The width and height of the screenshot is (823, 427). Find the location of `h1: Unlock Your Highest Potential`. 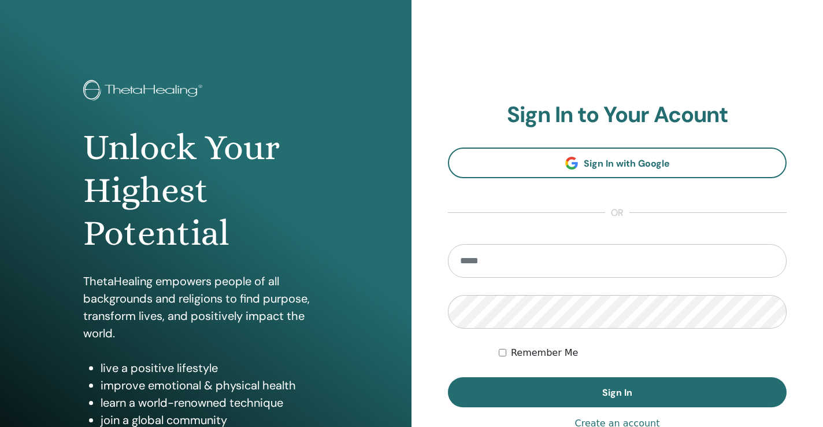

h1: Unlock Your Highest Potential is located at coordinates (206, 190).